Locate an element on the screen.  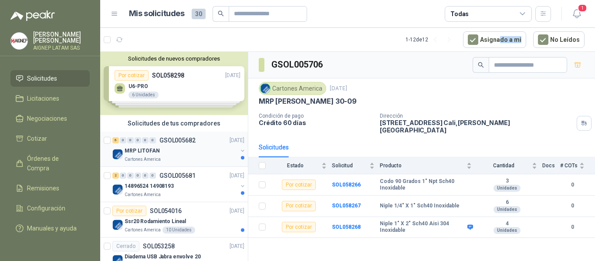
a: Configuración is located at coordinates (50, 208).